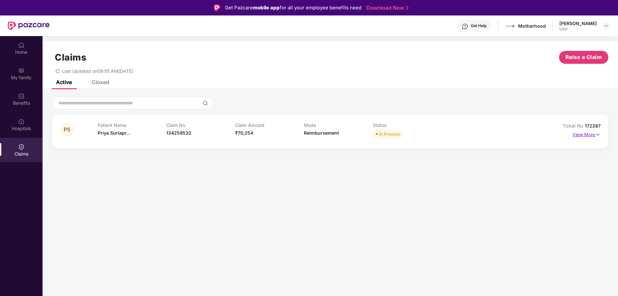  Describe the element at coordinates (58, 71) in the screenshot. I see `span: redo` at that location.